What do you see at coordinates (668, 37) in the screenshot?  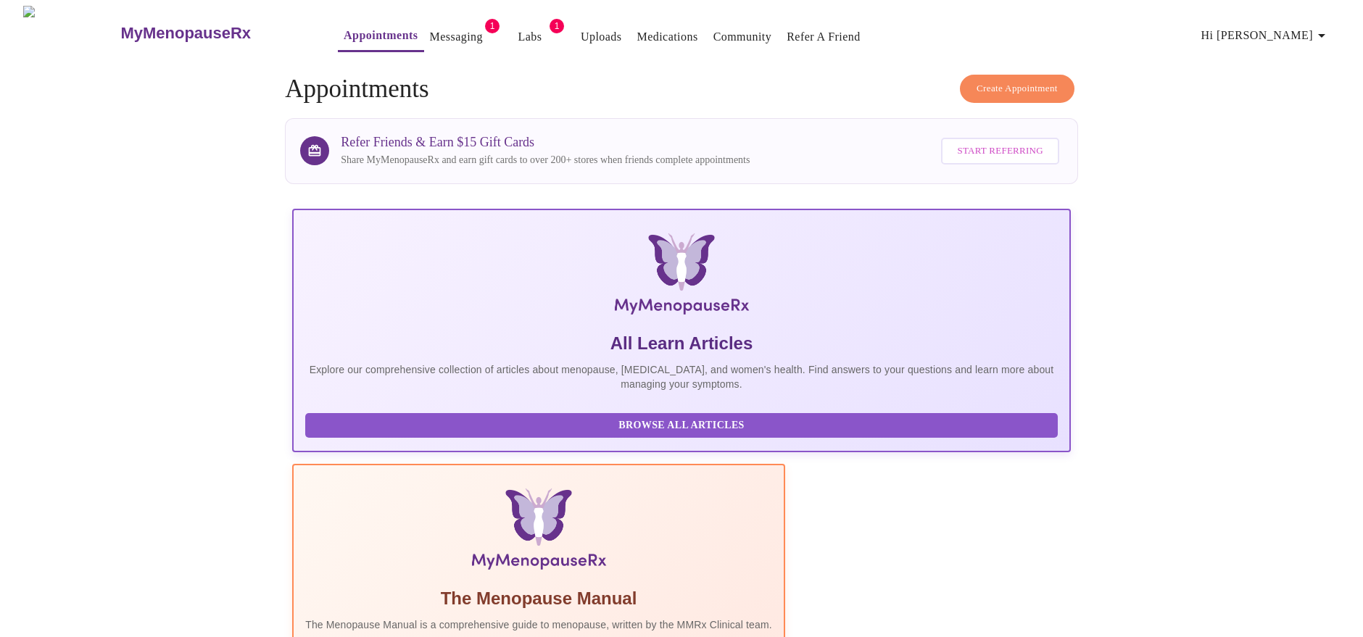 I see `a: Medications` at bounding box center [668, 37].